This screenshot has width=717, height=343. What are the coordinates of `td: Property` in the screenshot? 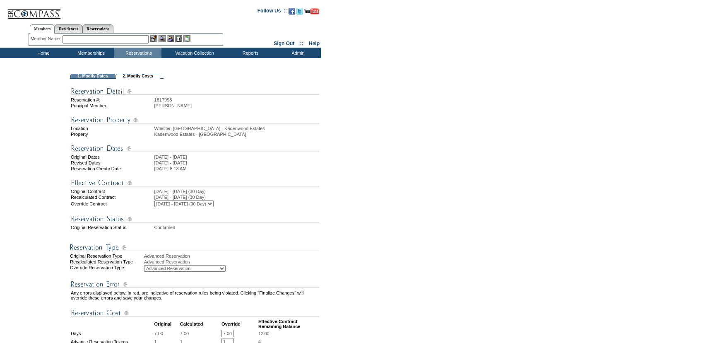 It's located at (112, 134).